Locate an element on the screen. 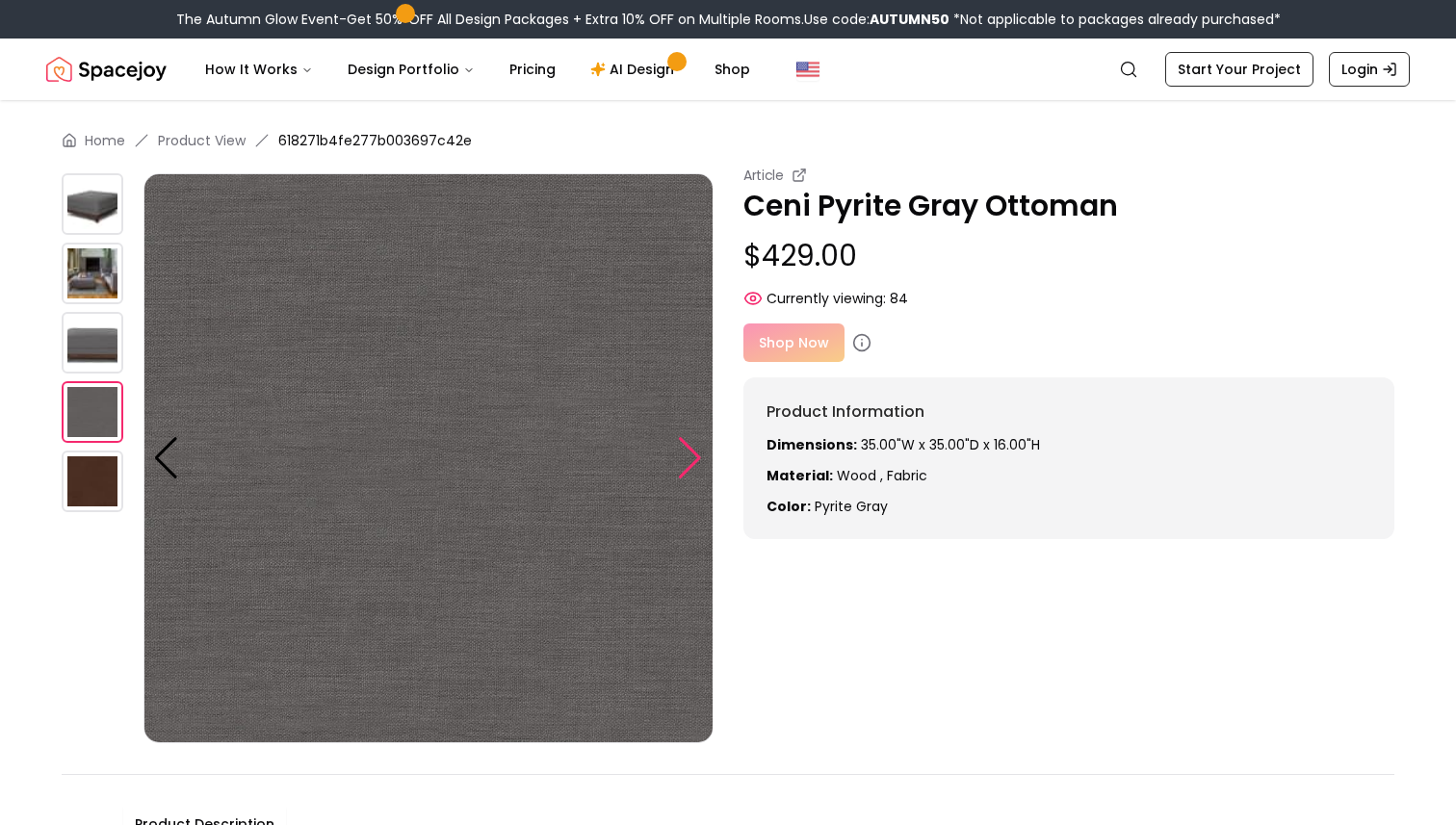  a: Home is located at coordinates (105, 140).